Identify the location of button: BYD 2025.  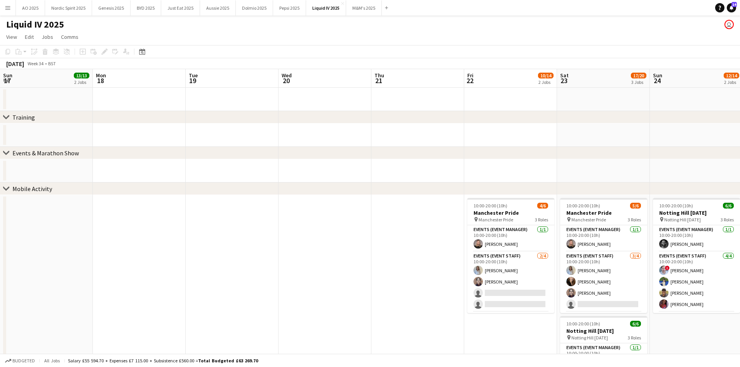
(146, 8).